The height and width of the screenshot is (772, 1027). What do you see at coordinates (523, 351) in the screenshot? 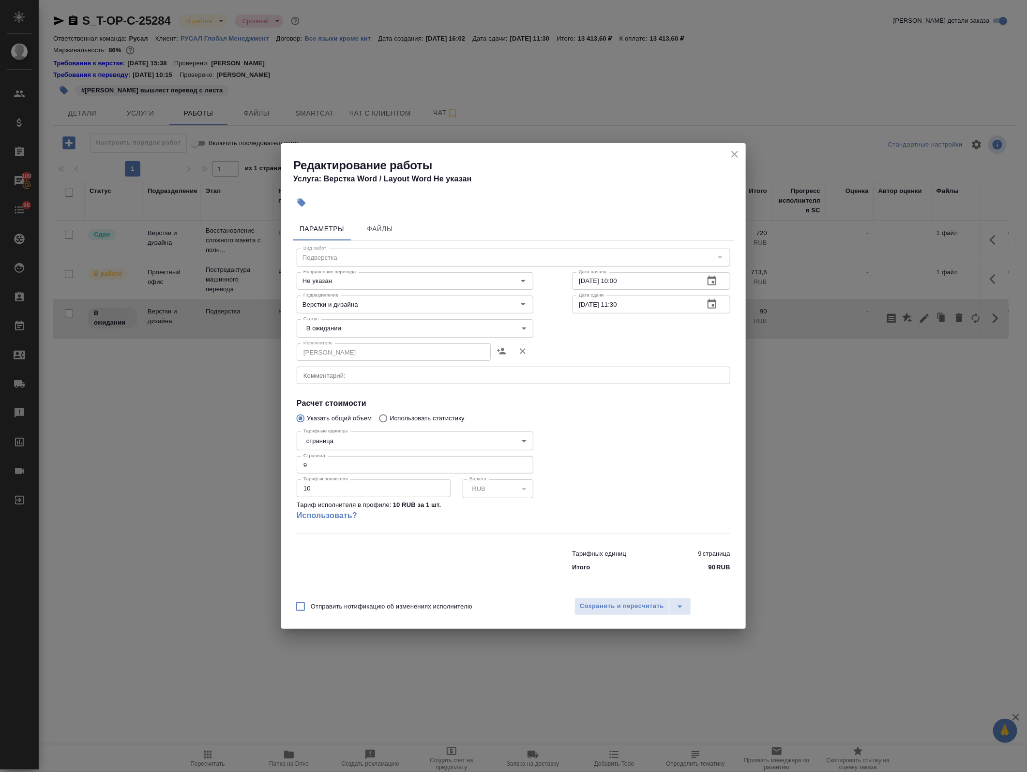
I see `button: Удалить` at bounding box center [523, 351].